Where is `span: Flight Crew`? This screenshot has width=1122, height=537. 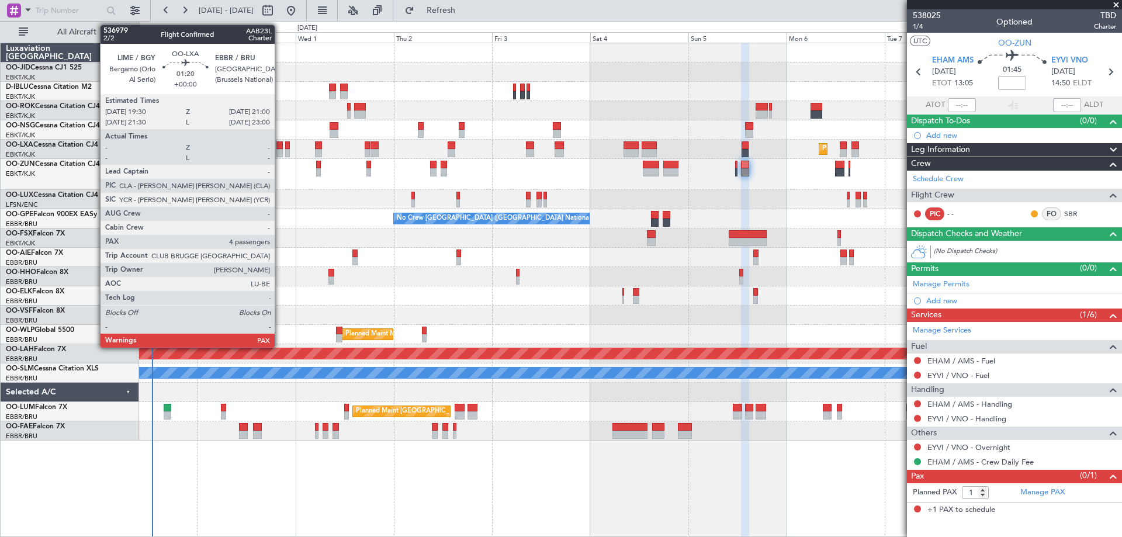 span: Flight Crew is located at coordinates (933, 195).